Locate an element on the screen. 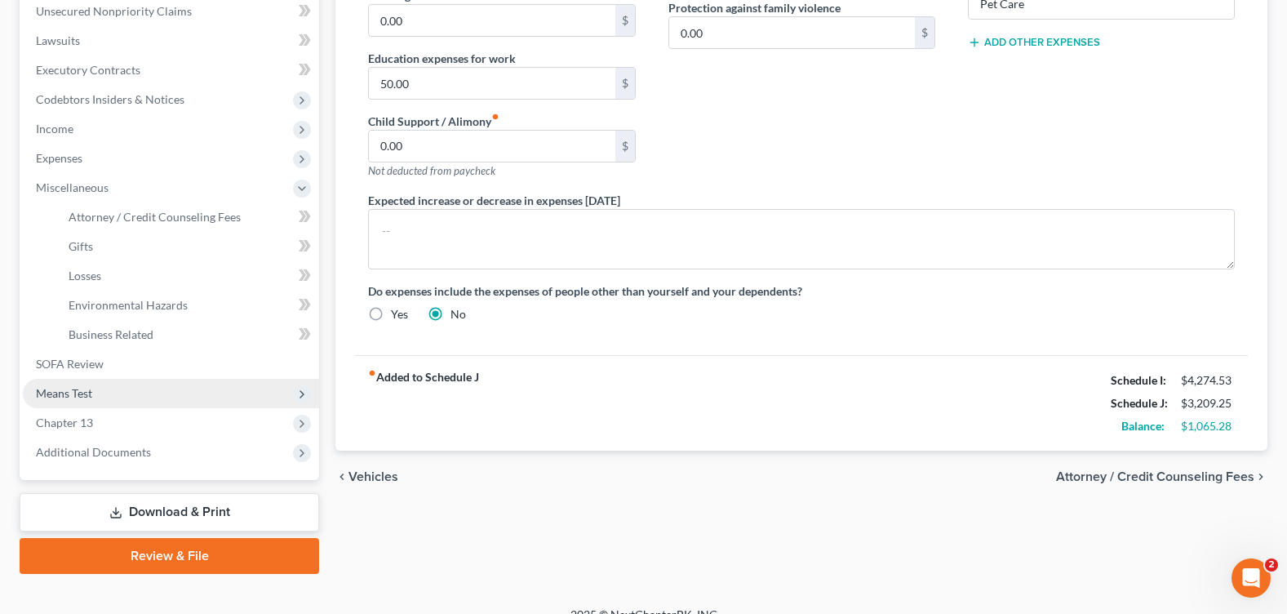 The height and width of the screenshot is (614, 1287). strong: Schedule I: is located at coordinates (1138, 379).